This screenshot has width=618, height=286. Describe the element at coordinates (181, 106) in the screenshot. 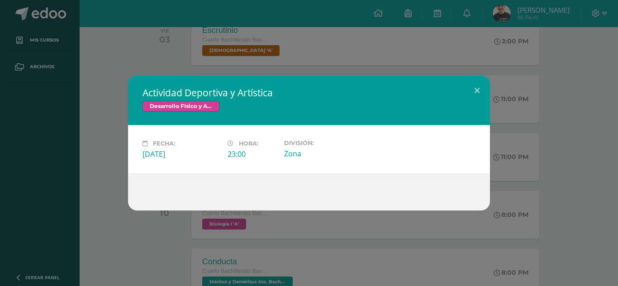

I see `span: Desarrollo Físico y Artístico (Extracurricular)` at that location.